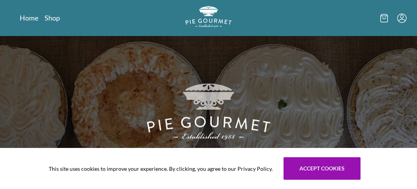  What do you see at coordinates (208, 18) in the screenshot?
I see `a: Logo` at bounding box center [208, 18].